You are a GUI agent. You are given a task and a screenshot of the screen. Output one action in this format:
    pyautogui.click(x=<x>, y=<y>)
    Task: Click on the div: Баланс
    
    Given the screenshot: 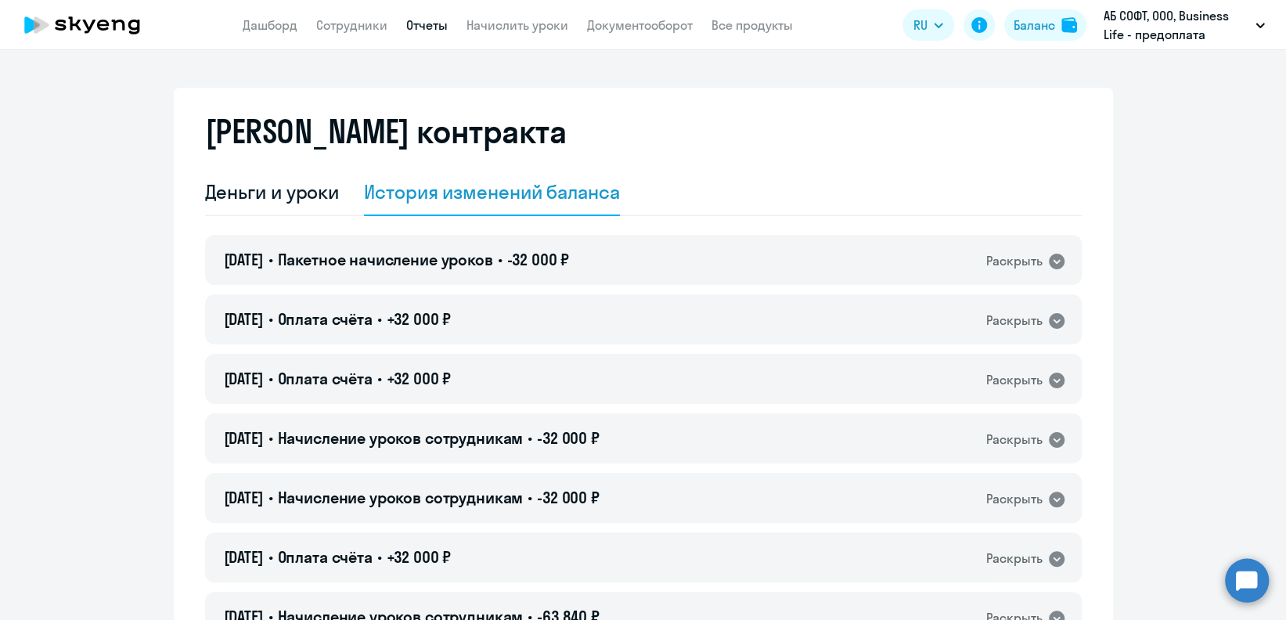 What is the action you would take?
    pyautogui.click(x=1034, y=25)
    